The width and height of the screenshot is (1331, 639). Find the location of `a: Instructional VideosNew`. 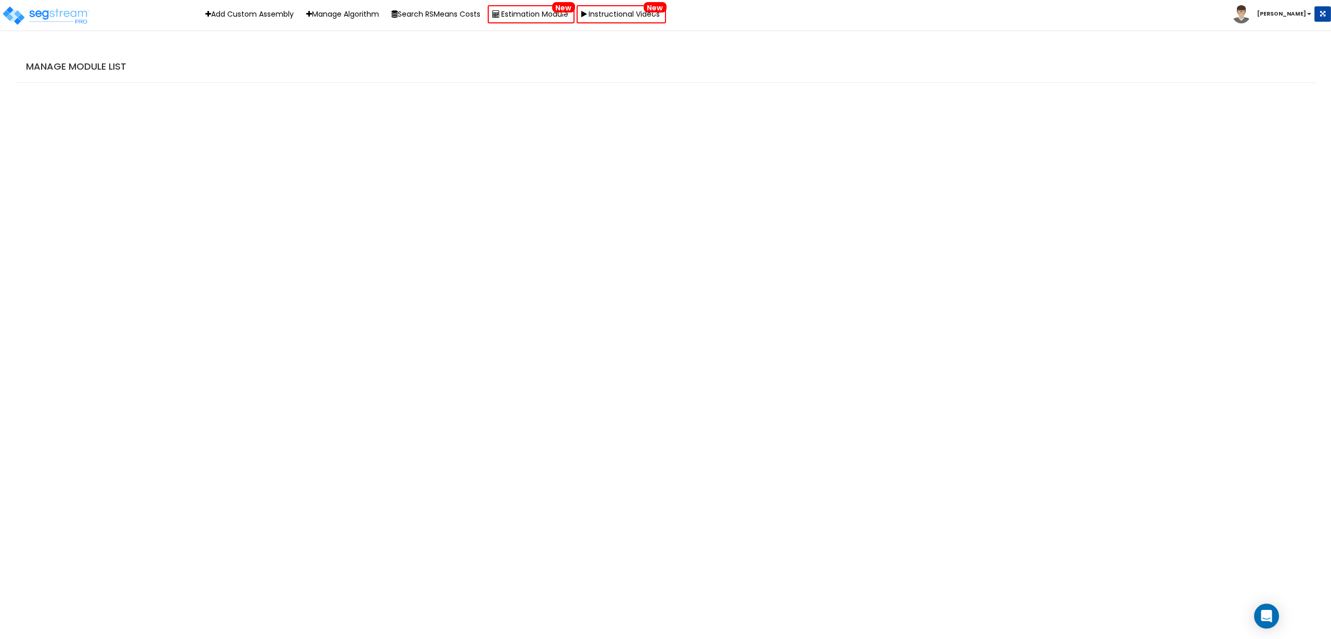

a: Instructional VideosNew is located at coordinates (621, 14).